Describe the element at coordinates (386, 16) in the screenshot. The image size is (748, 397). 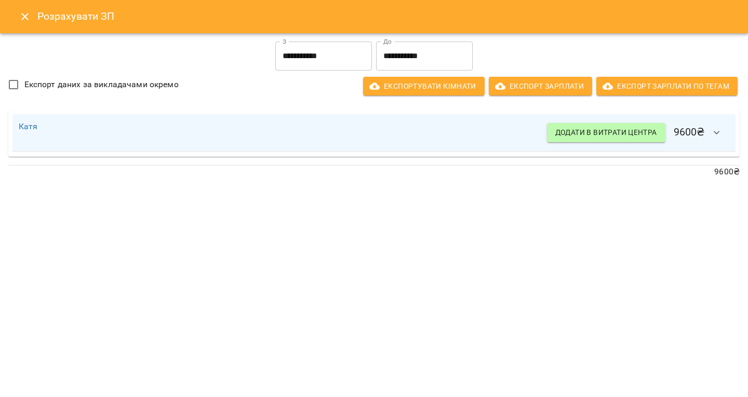
I see `h6: Розрахувати ЗП` at that location.